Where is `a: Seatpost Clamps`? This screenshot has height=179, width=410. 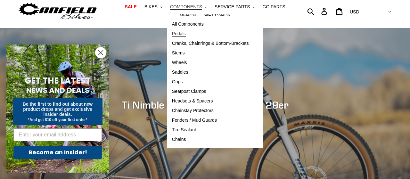
a: Seatpost Clamps is located at coordinates (210, 92).